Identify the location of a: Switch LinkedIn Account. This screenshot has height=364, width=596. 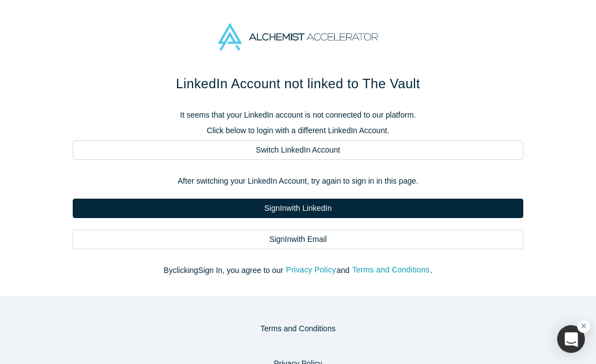
(298, 150).